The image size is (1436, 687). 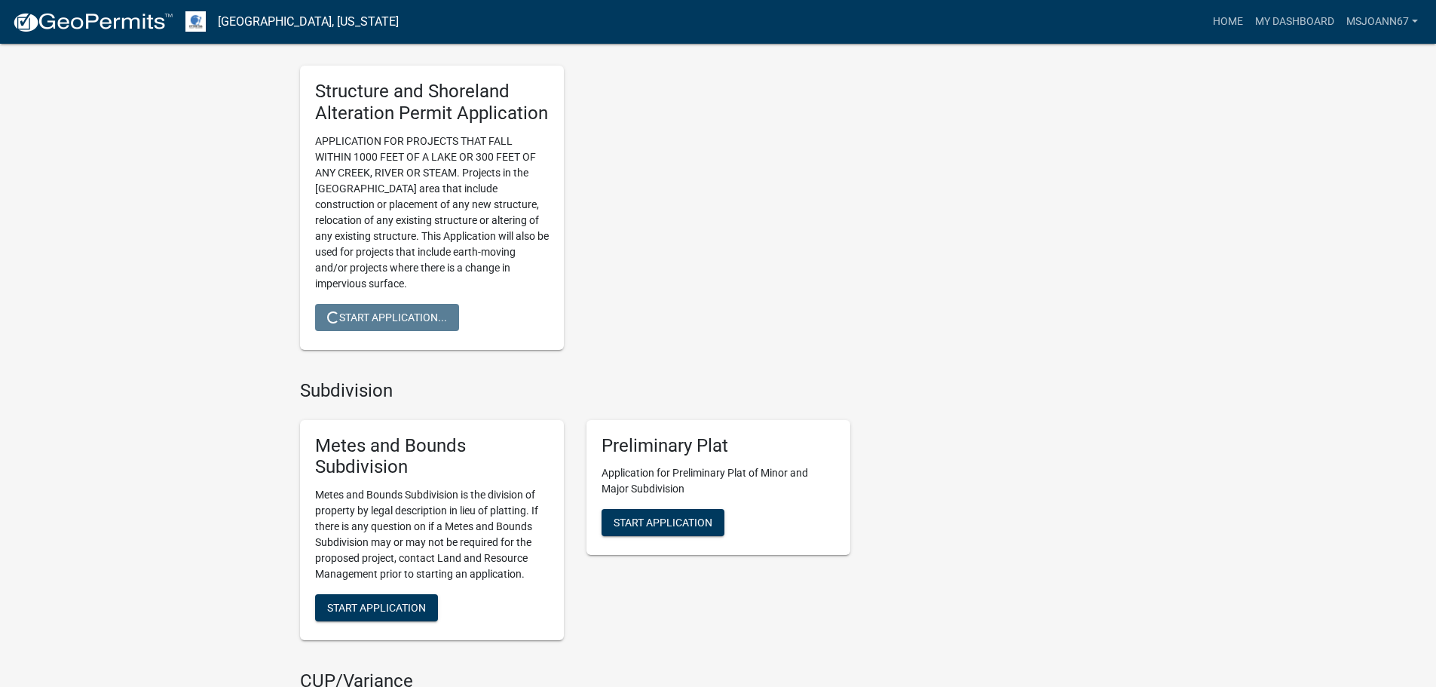 I want to click on a: MsJoAnn67, so click(x=1382, y=22).